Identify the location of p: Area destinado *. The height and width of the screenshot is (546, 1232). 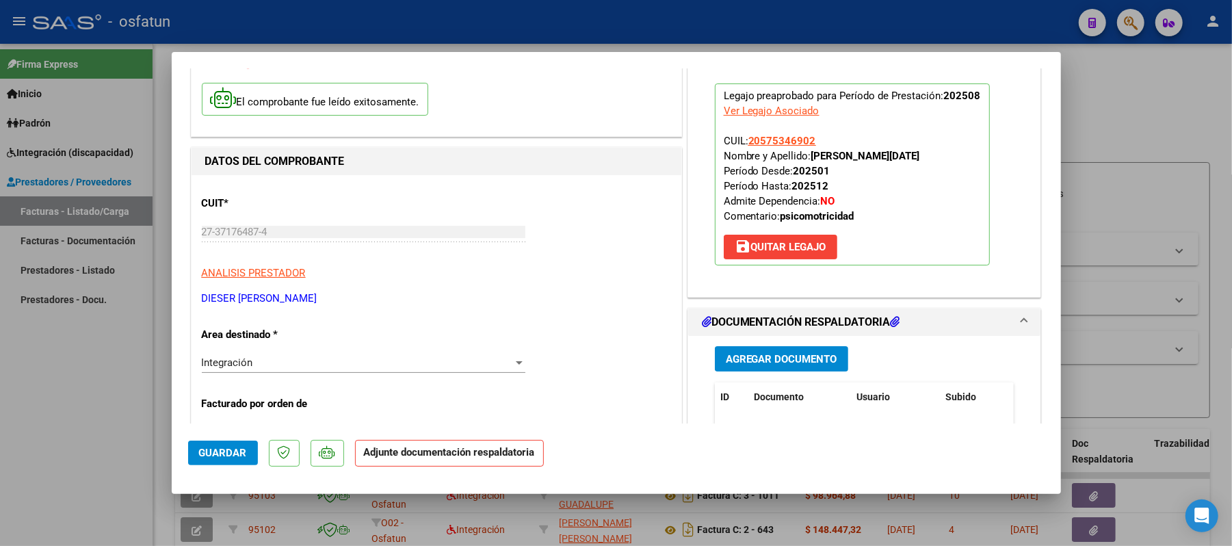
(272, 335).